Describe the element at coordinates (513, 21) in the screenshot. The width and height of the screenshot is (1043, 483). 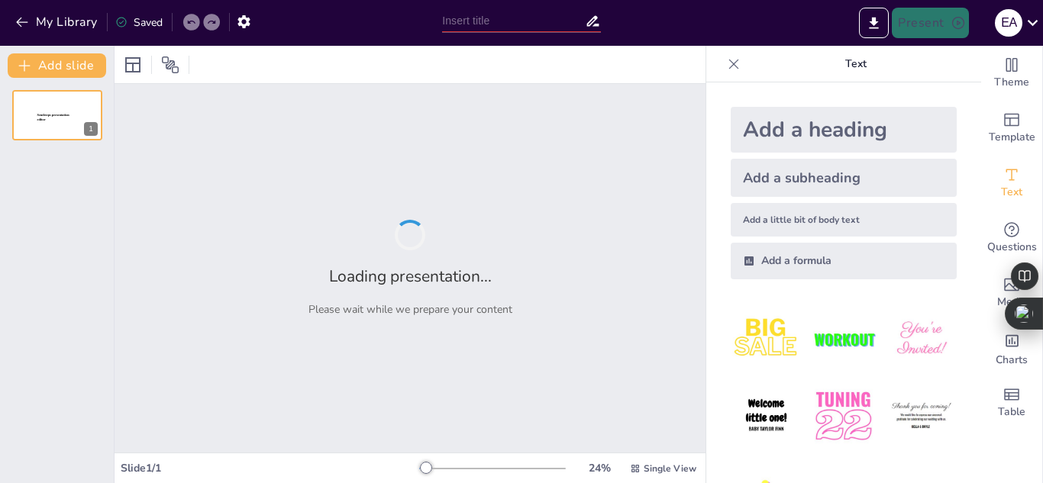
I see `input: Insert title` at that location.